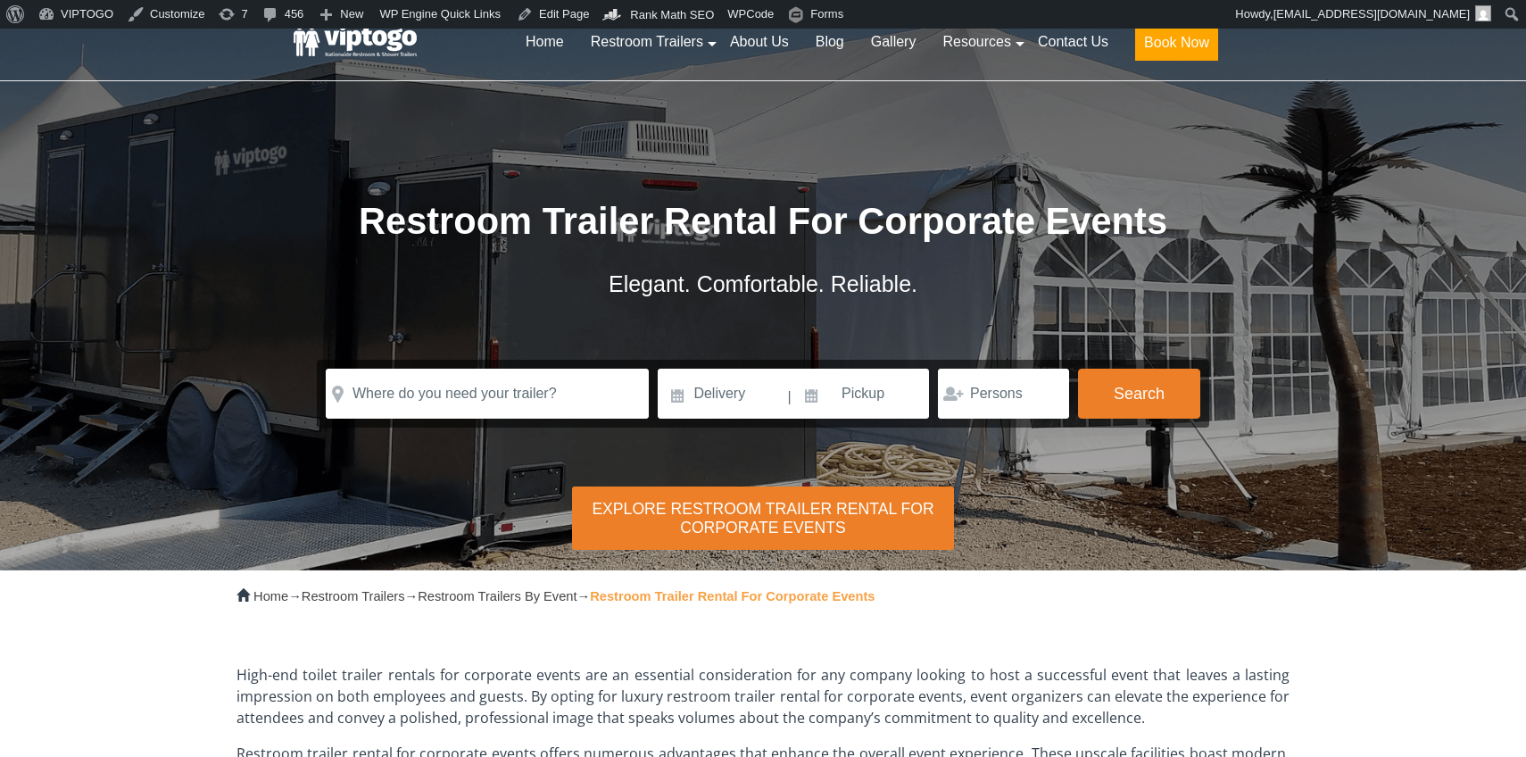 The image size is (1526, 757). I want to click on button: Search, so click(1138, 393).